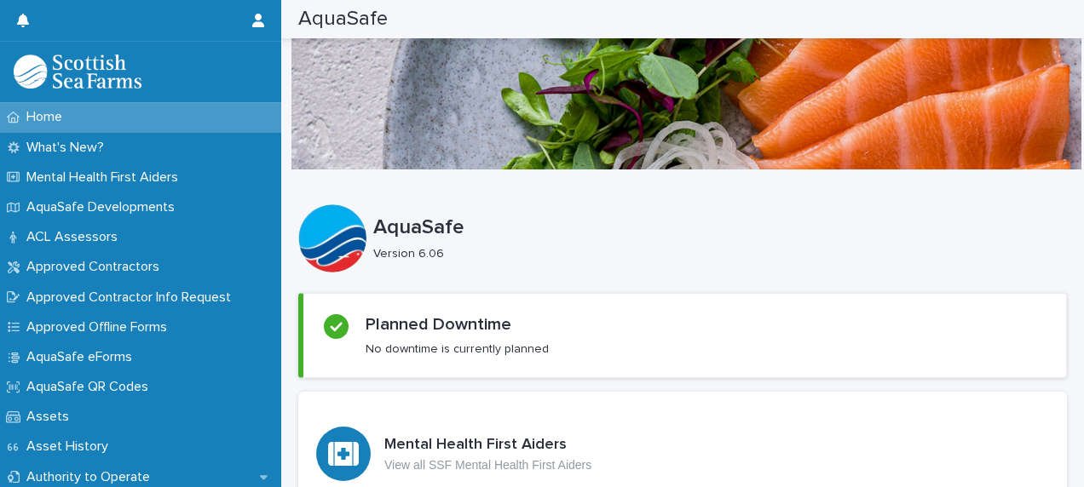 The image size is (1084, 487). Describe the element at coordinates (104, 207) in the screenshot. I see `p: AquaSafe Developments` at that location.